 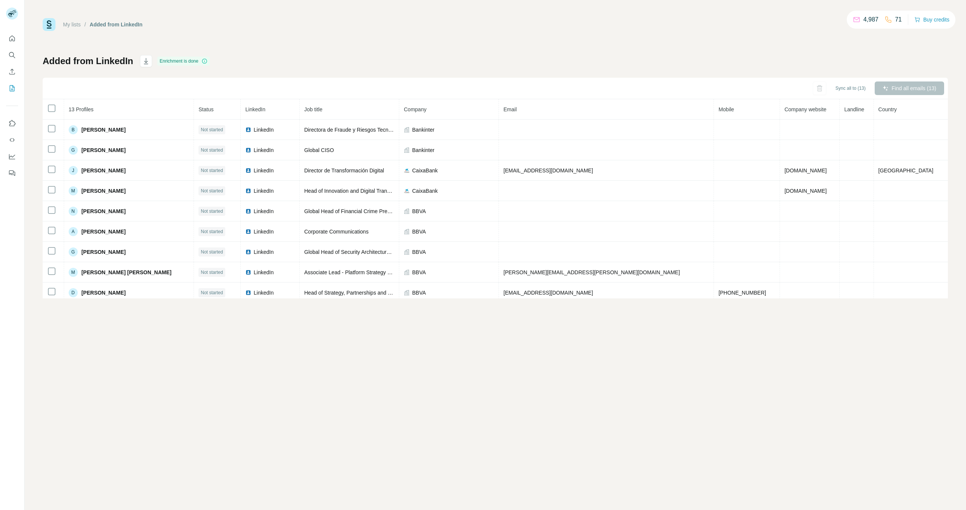 I want to click on p: 71, so click(x=899, y=20).